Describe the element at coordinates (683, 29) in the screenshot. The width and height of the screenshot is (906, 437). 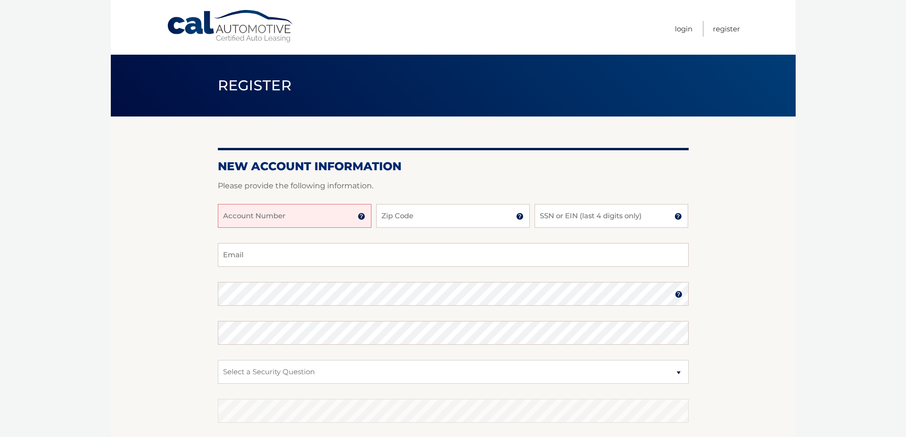
I see `a: Login` at that location.